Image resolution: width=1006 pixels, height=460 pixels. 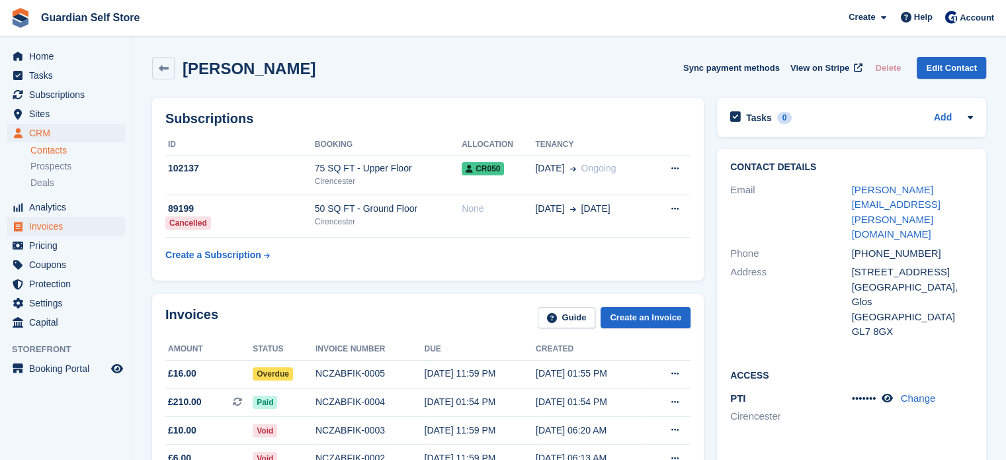 I want to click on span: Coupons, so click(x=69, y=265).